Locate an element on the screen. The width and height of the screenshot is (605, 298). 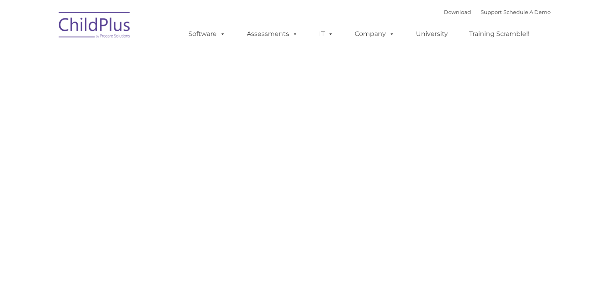
a: Support is located at coordinates (491, 12).